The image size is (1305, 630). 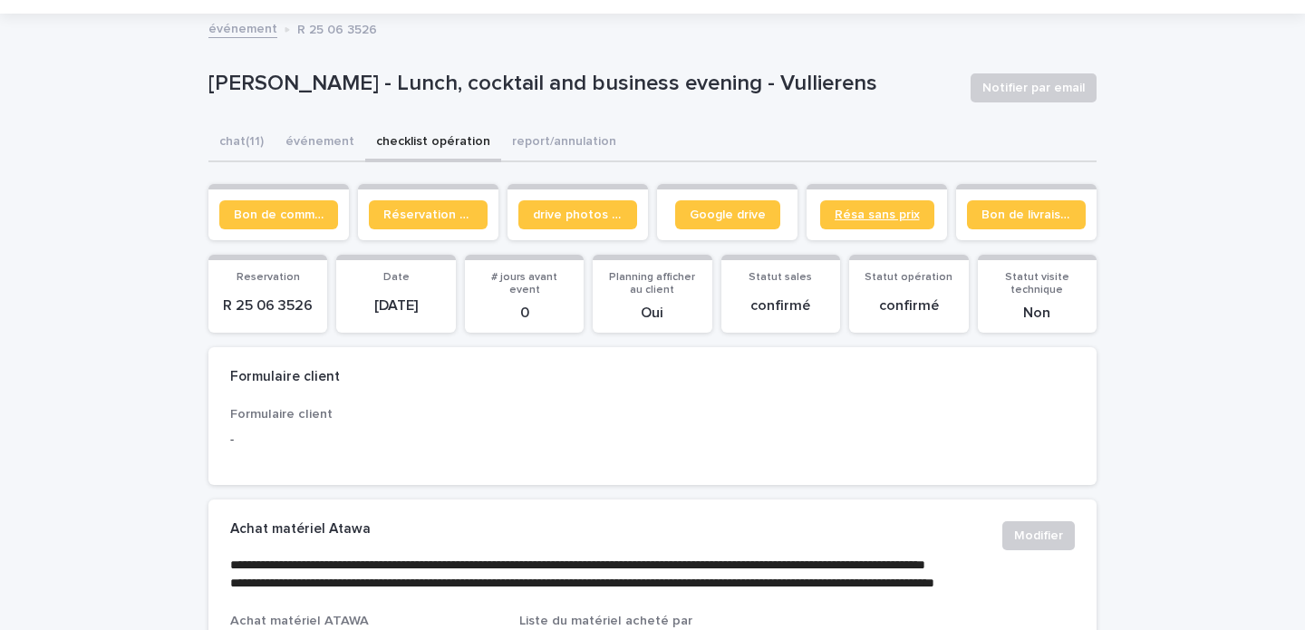 What do you see at coordinates (877, 215) in the screenshot?
I see `span: Résa sans prix` at bounding box center [877, 215].